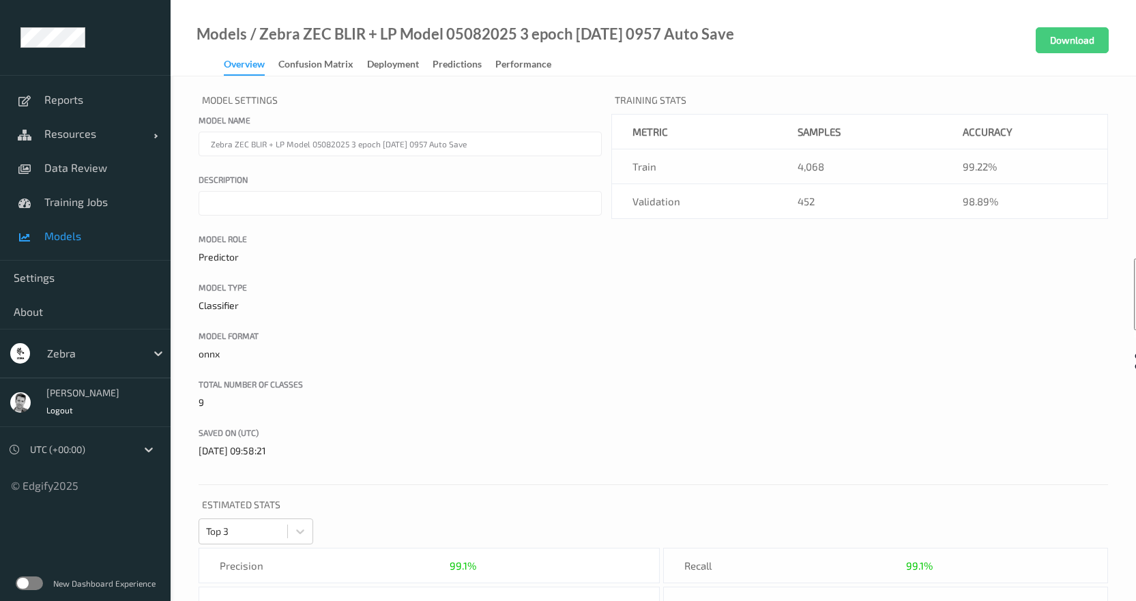 Image resolution: width=1136 pixels, height=601 pixels. Describe the element at coordinates (653, 506) in the screenshot. I see `p: Estimated Stats` at that location.